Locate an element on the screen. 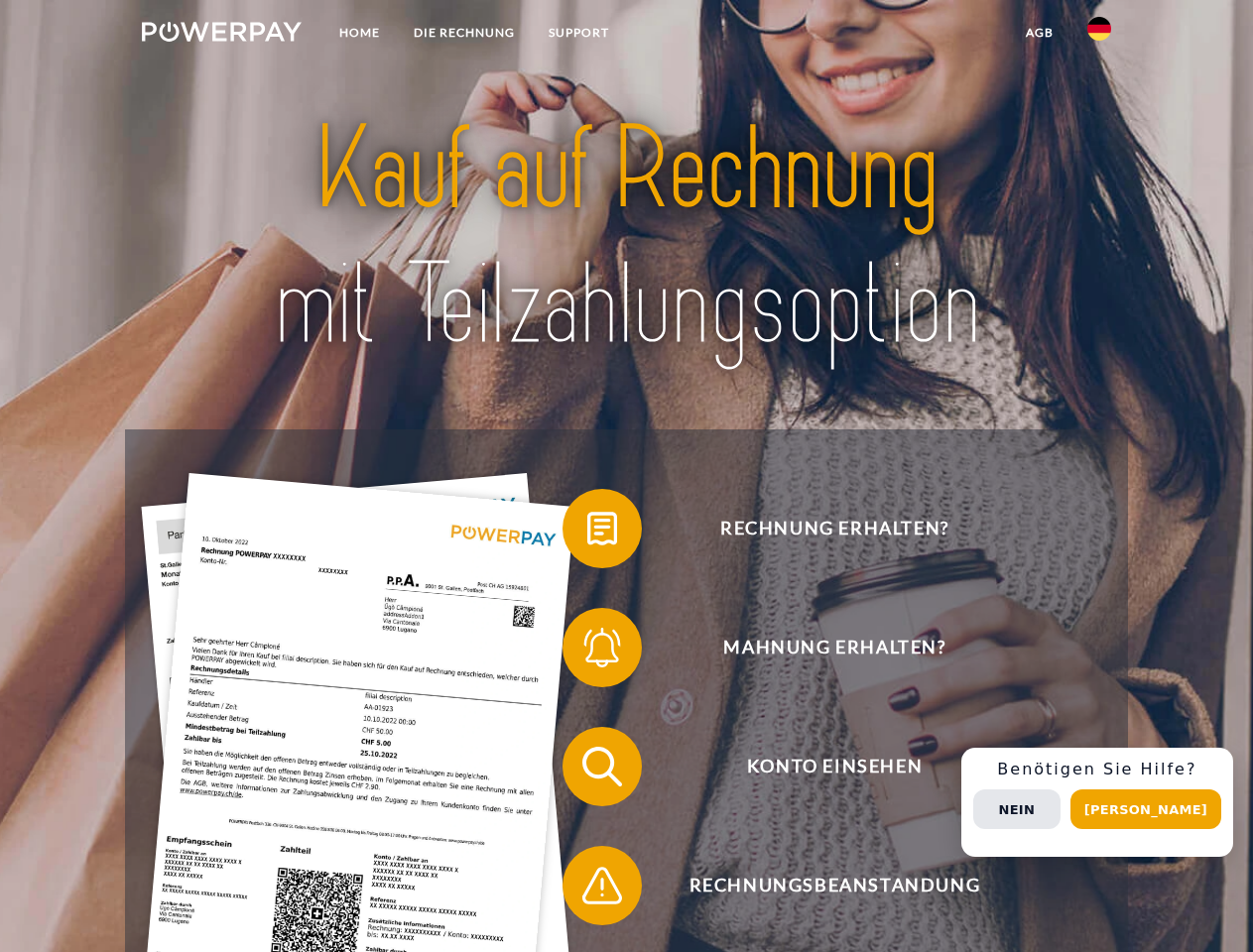 This screenshot has height=952, width=1253. img: de is located at coordinates (1099, 29).